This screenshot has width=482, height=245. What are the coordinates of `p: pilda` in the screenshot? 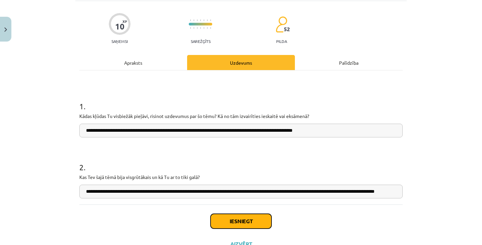 It's located at (281, 41).